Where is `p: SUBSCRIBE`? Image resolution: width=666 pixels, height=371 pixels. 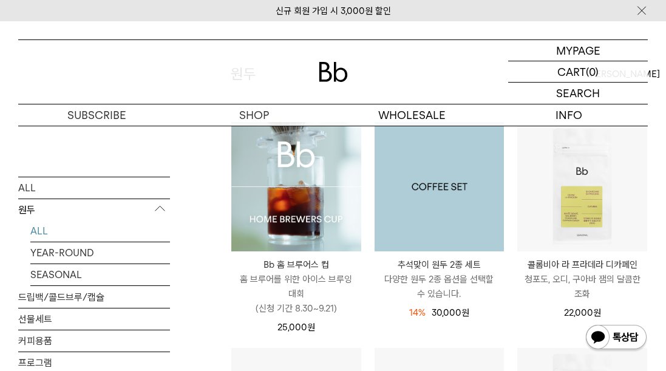
p: SUBSCRIBE is located at coordinates (97, 115).